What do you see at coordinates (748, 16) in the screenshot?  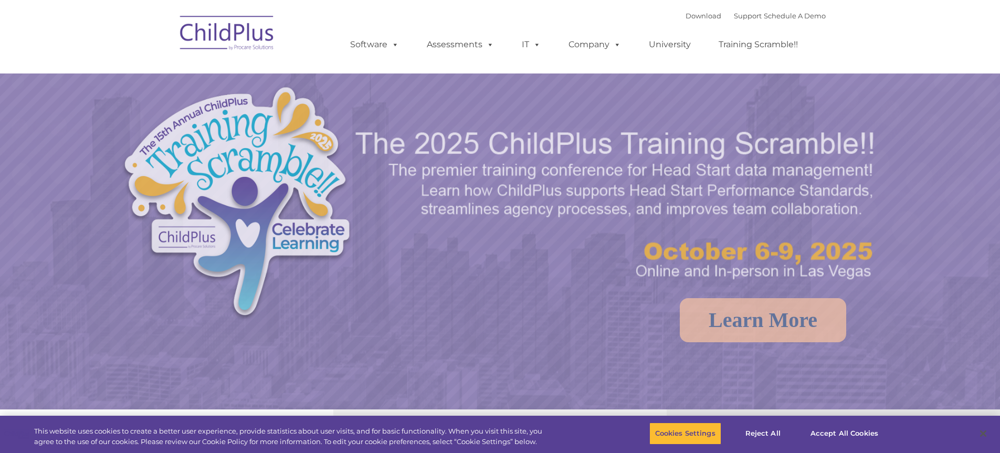 I see `a: Support` at bounding box center [748, 16].